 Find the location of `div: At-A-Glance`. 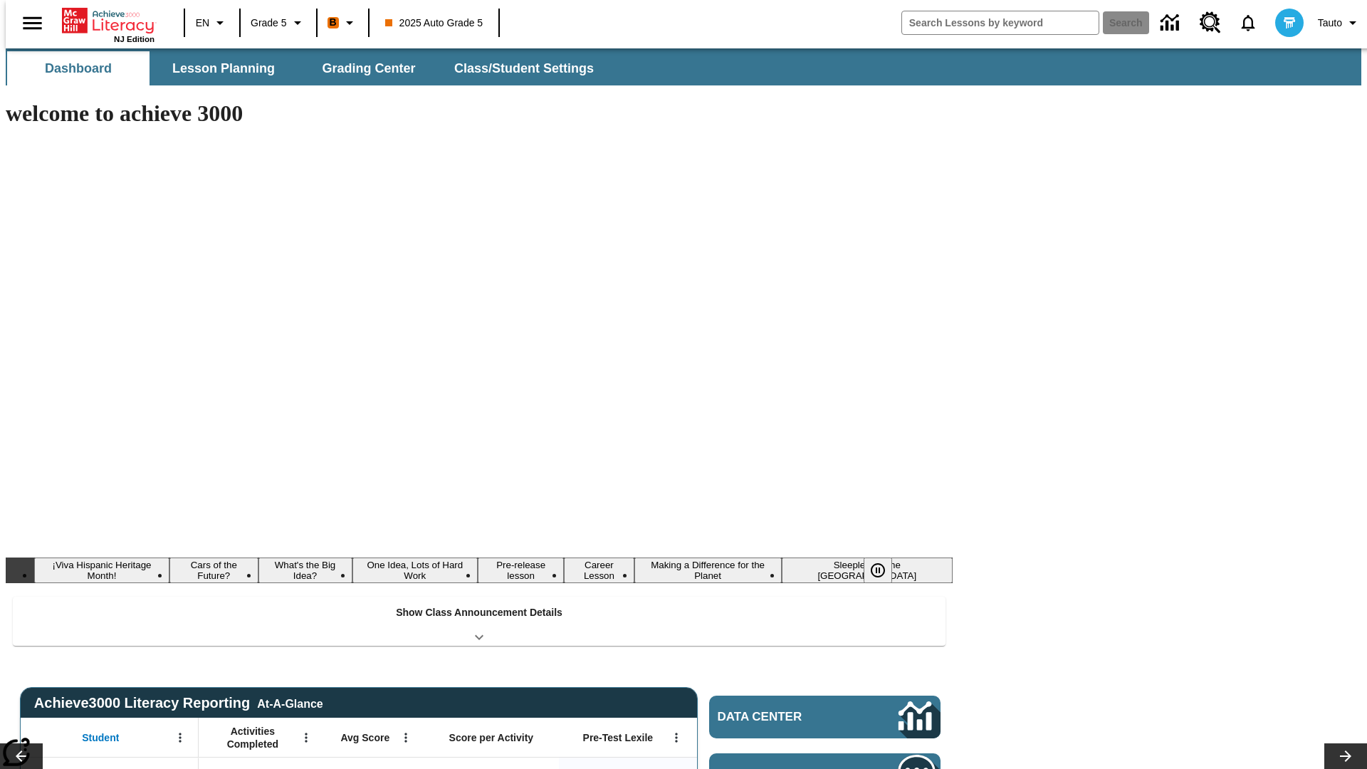

div: At-A-Glance is located at coordinates (290, 703).